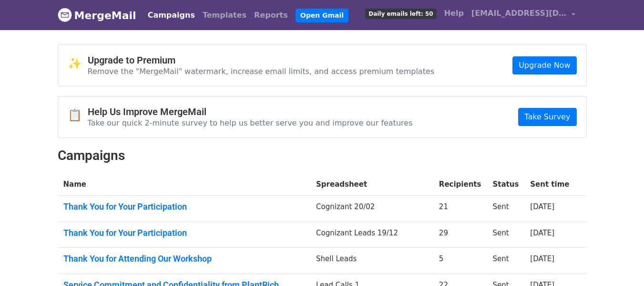  I want to click on th: Status, so click(506, 184).